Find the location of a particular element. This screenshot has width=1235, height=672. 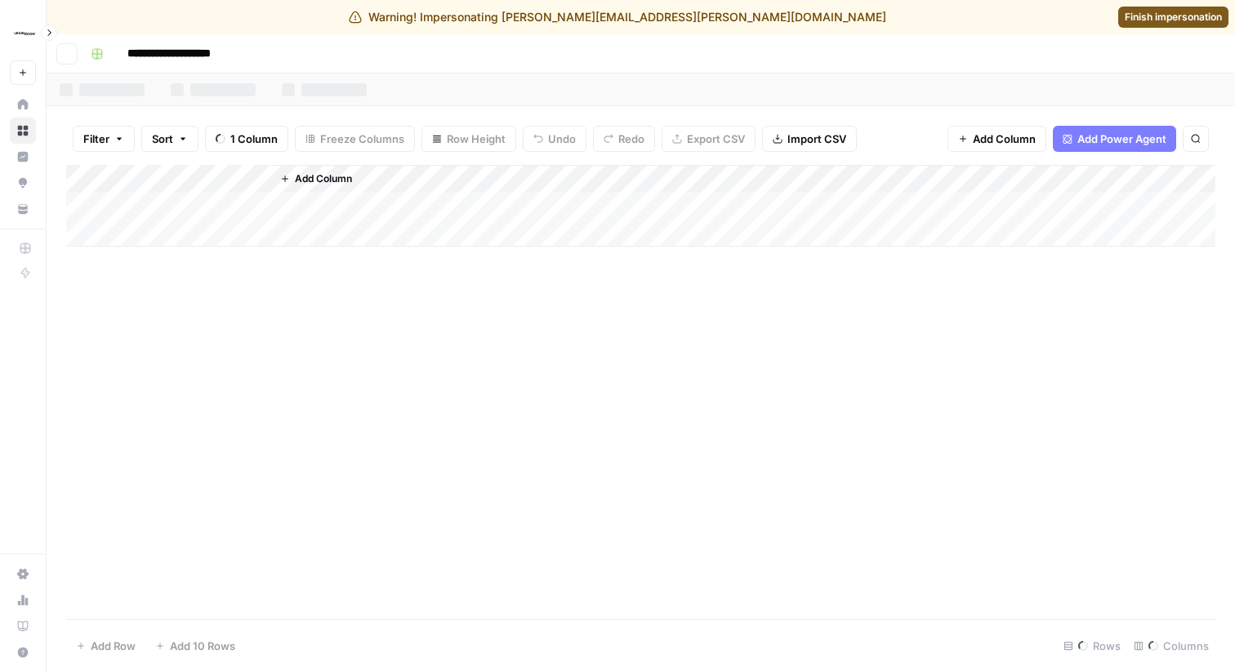

button: Redo is located at coordinates (624, 139).